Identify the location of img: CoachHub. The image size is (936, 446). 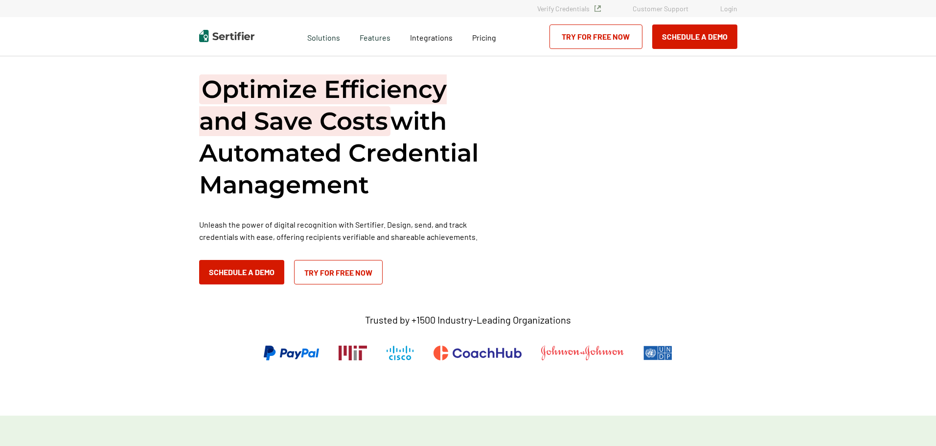
(477, 353).